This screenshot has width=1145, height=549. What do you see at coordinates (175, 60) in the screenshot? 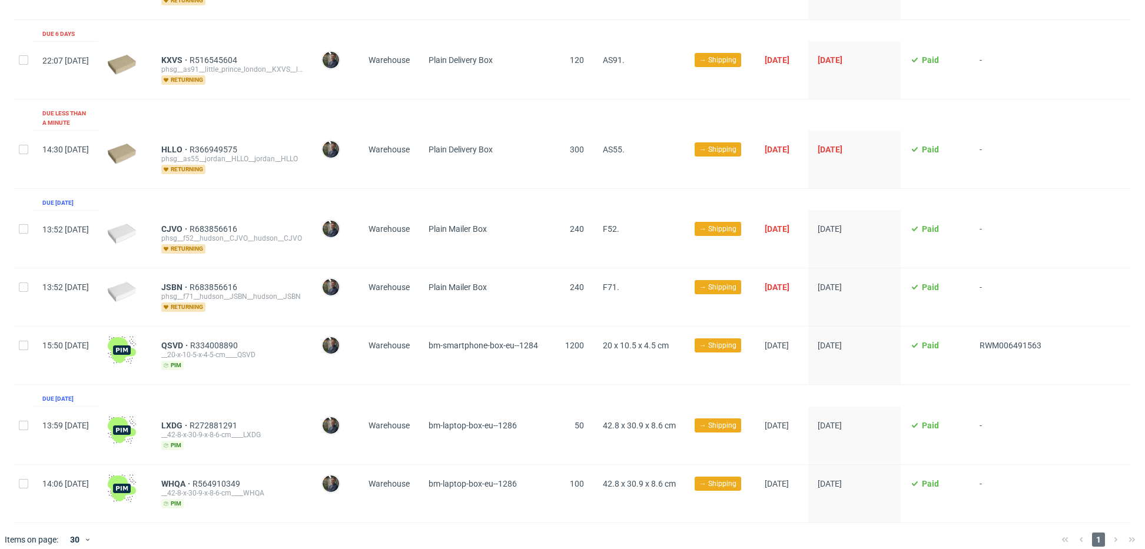
I see `a: KXVS` at bounding box center [175, 60].